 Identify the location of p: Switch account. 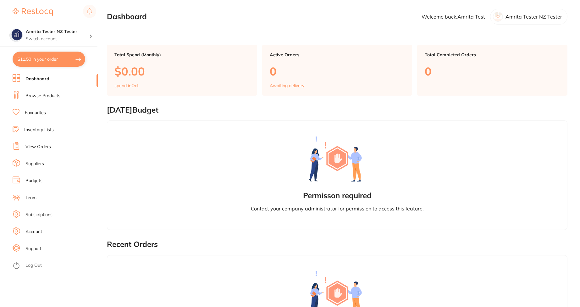
(58, 39).